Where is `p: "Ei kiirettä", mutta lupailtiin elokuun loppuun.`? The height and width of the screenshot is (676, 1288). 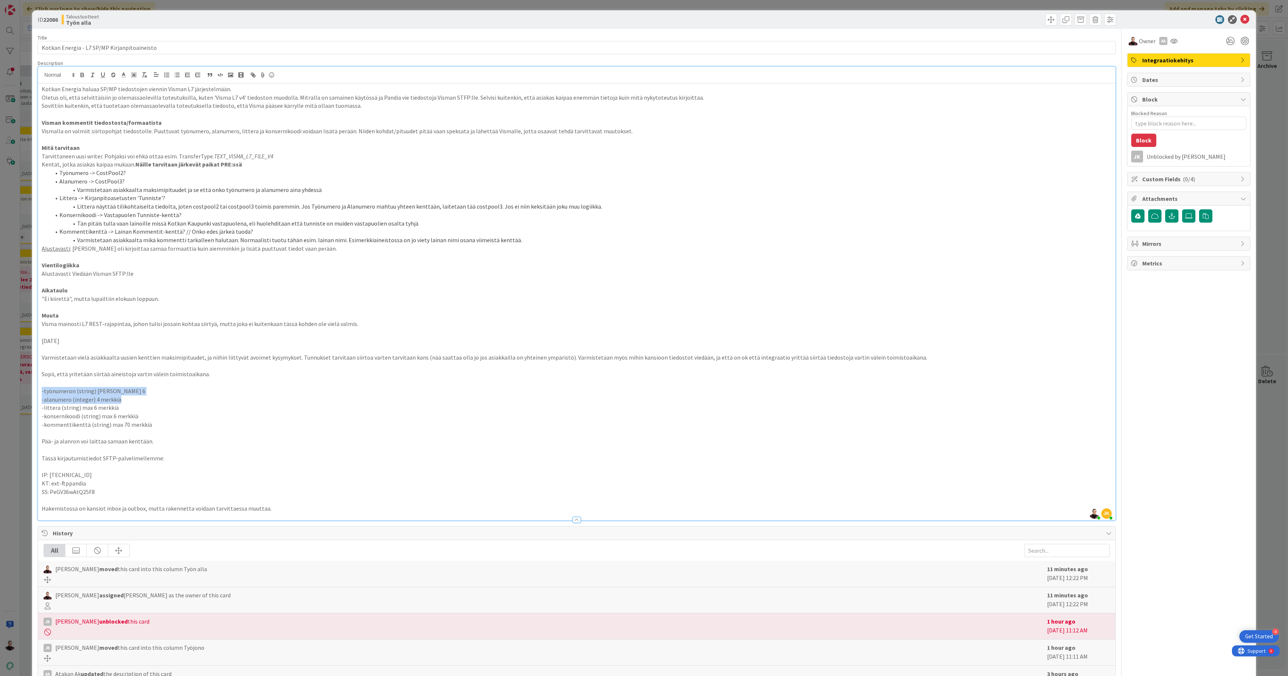 p: "Ei kiirettä", mutta lupailtiin elokuun loppuun. is located at coordinates (577, 299).